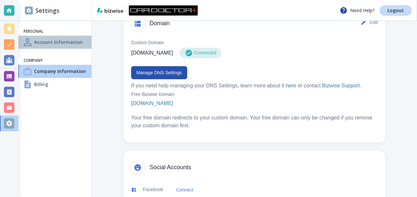  Describe the element at coordinates (110, 10) in the screenshot. I see `img: bizwise` at that location.